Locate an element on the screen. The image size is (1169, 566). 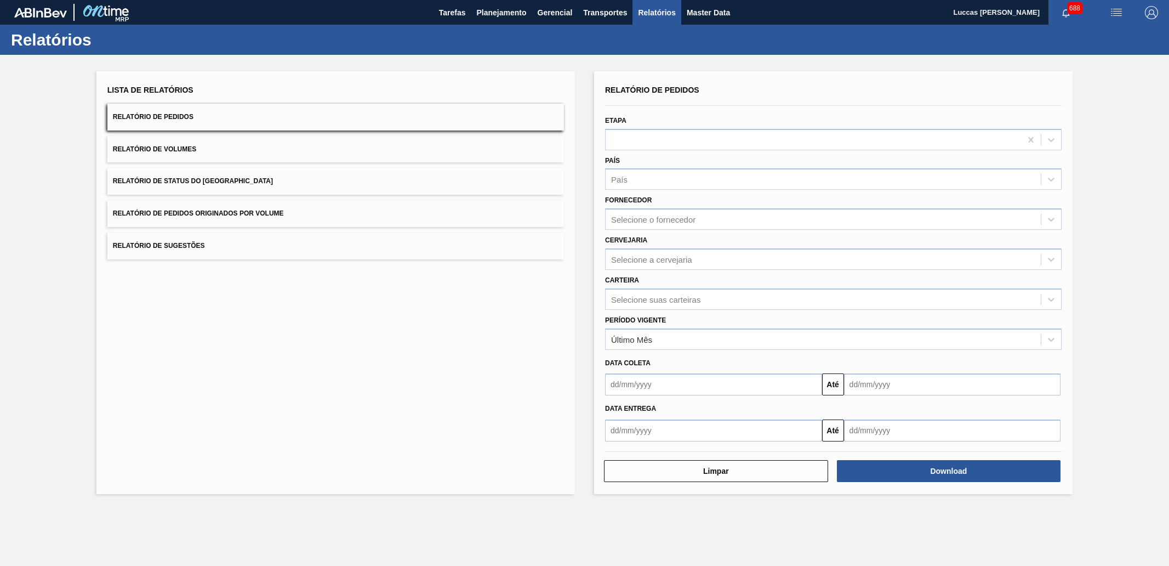
span: 688 is located at coordinates (1075, 8).